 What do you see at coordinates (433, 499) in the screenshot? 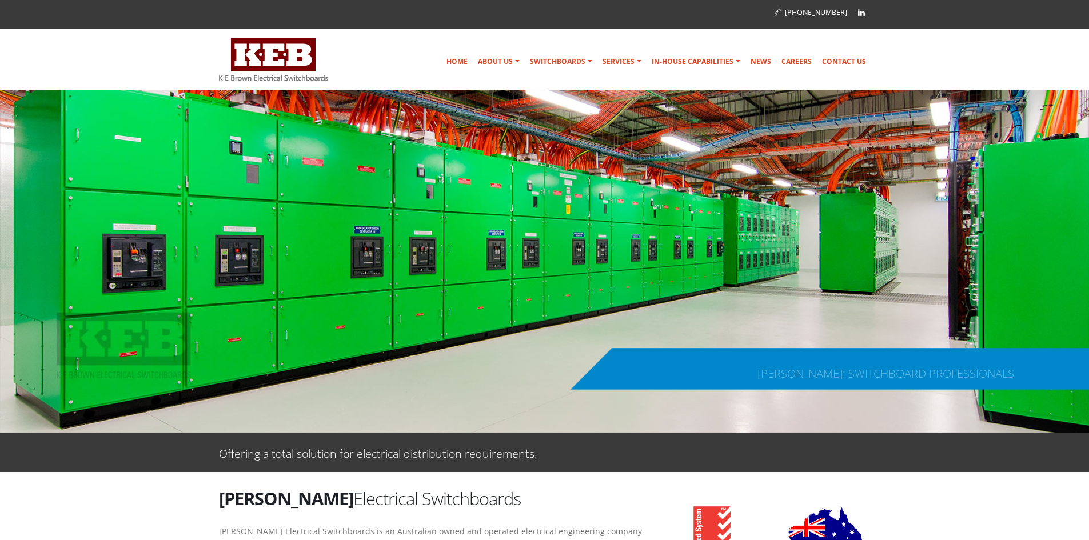
I see `h2: Electrical Switchboards` at bounding box center [433, 499].